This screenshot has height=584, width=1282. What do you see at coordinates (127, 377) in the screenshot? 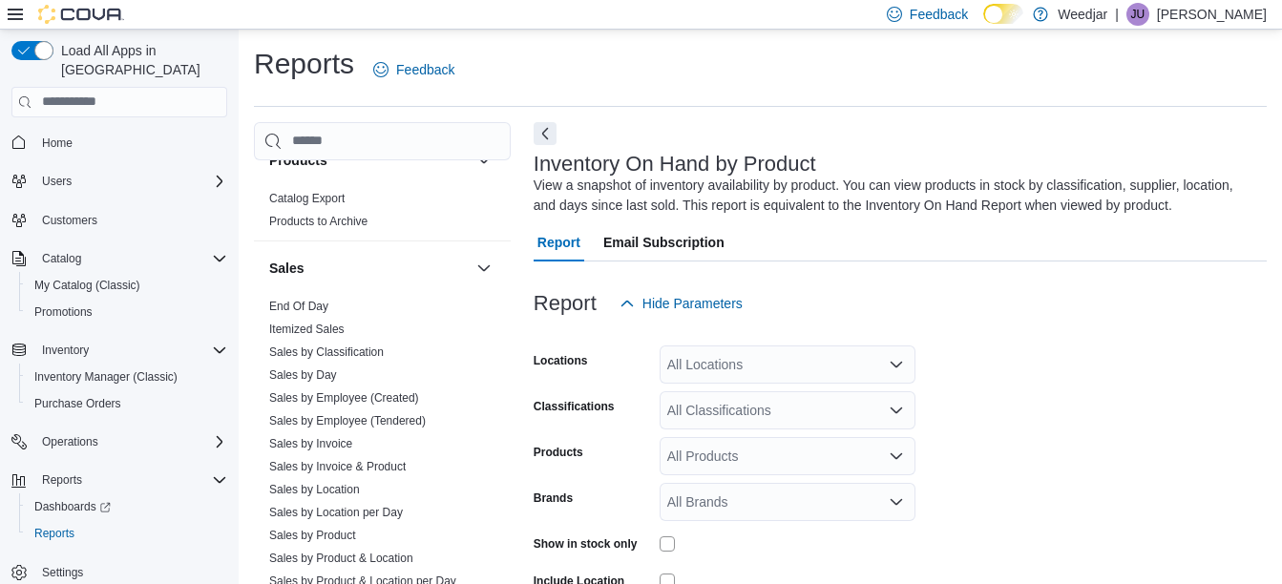
I see `button: Inventory Manager (Classic)` at bounding box center [127, 377].